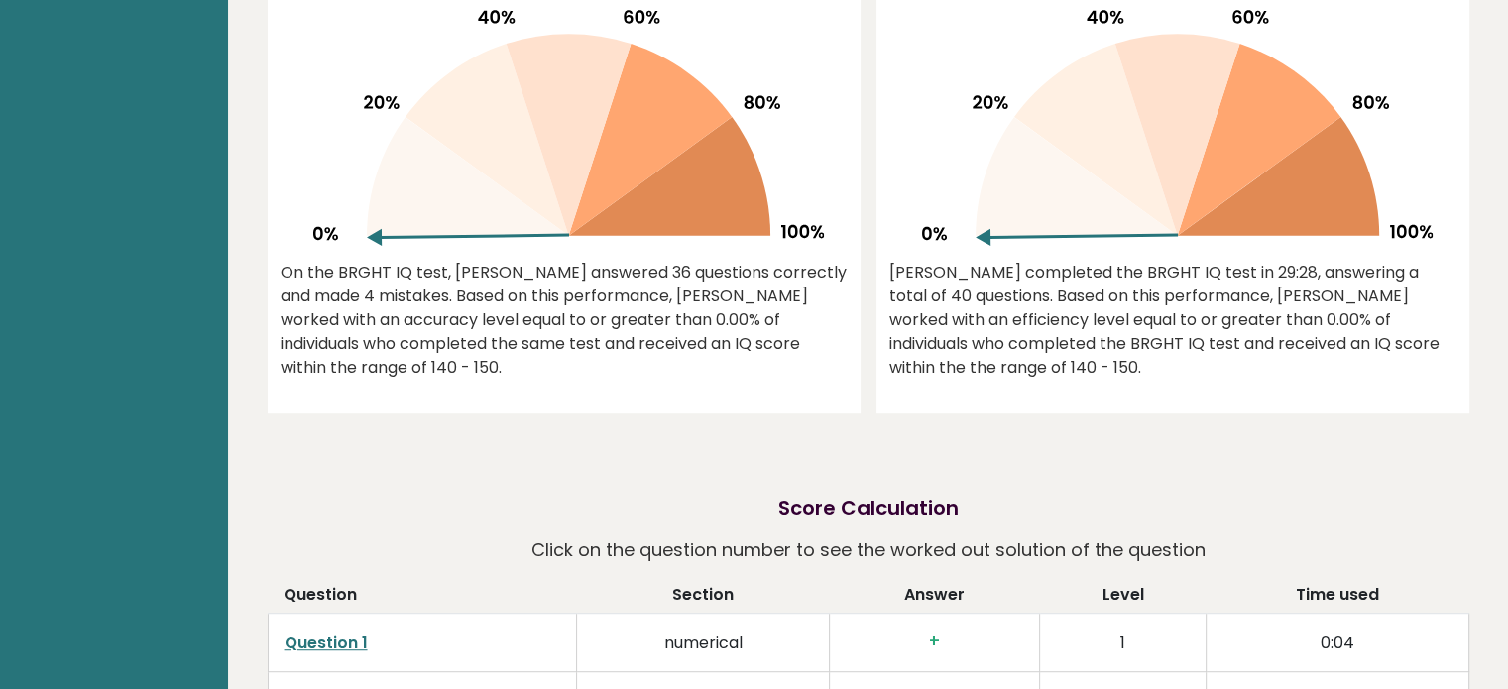 The width and height of the screenshot is (1508, 689). What do you see at coordinates (326, 642) in the screenshot?
I see `a: Question 1` at bounding box center [326, 642].